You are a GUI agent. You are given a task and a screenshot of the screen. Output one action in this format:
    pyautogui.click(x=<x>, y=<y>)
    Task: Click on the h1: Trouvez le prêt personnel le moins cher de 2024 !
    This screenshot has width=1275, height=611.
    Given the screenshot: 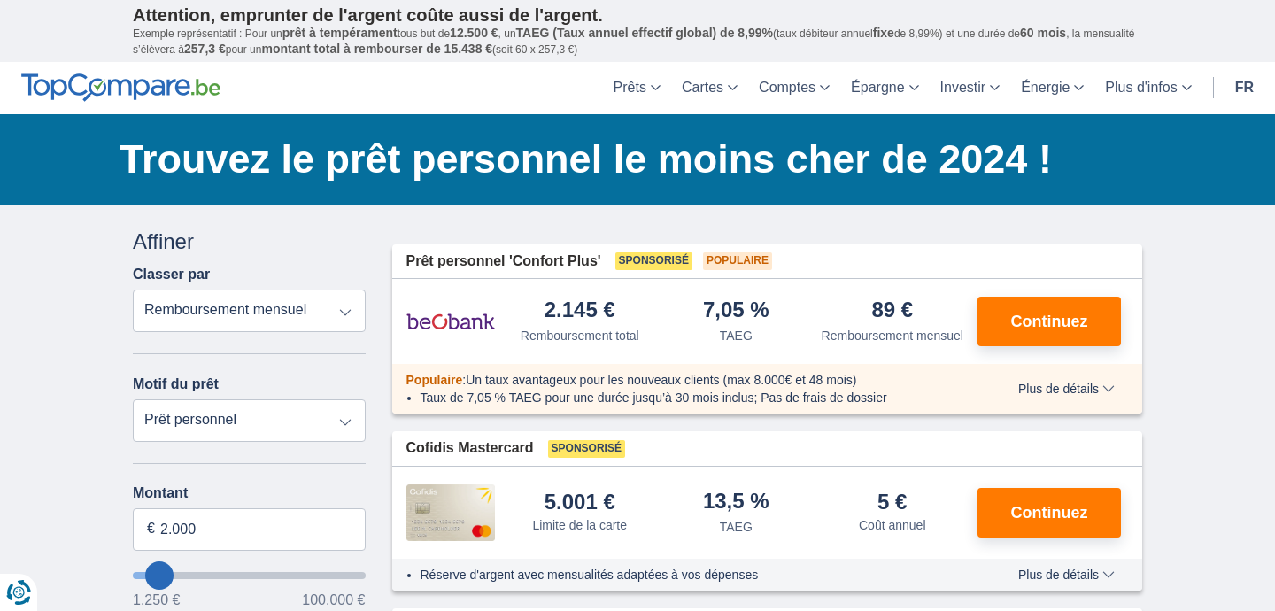 What is the action you would take?
    pyautogui.click(x=630, y=159)
    